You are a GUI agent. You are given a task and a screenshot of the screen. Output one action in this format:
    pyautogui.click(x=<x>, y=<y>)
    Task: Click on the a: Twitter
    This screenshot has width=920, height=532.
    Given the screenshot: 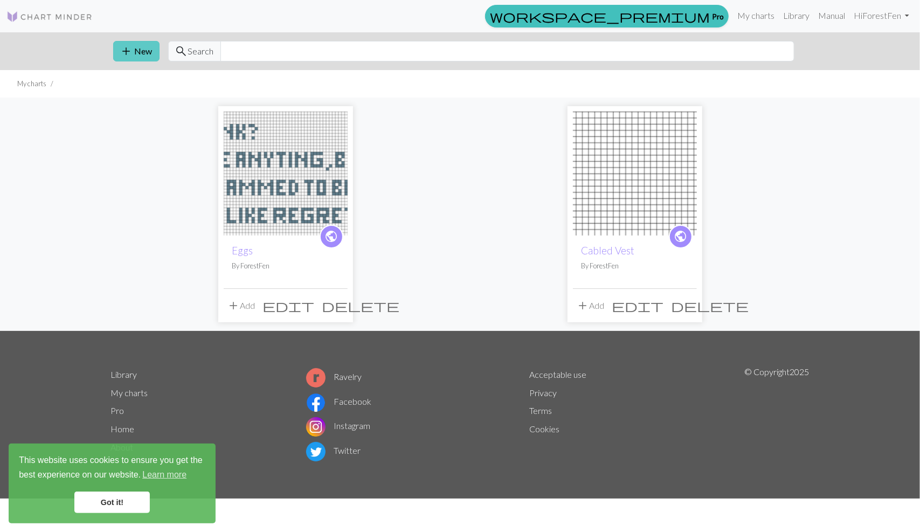 What is the action you would take?
    pyautogui.click(x=334, y=450)
    